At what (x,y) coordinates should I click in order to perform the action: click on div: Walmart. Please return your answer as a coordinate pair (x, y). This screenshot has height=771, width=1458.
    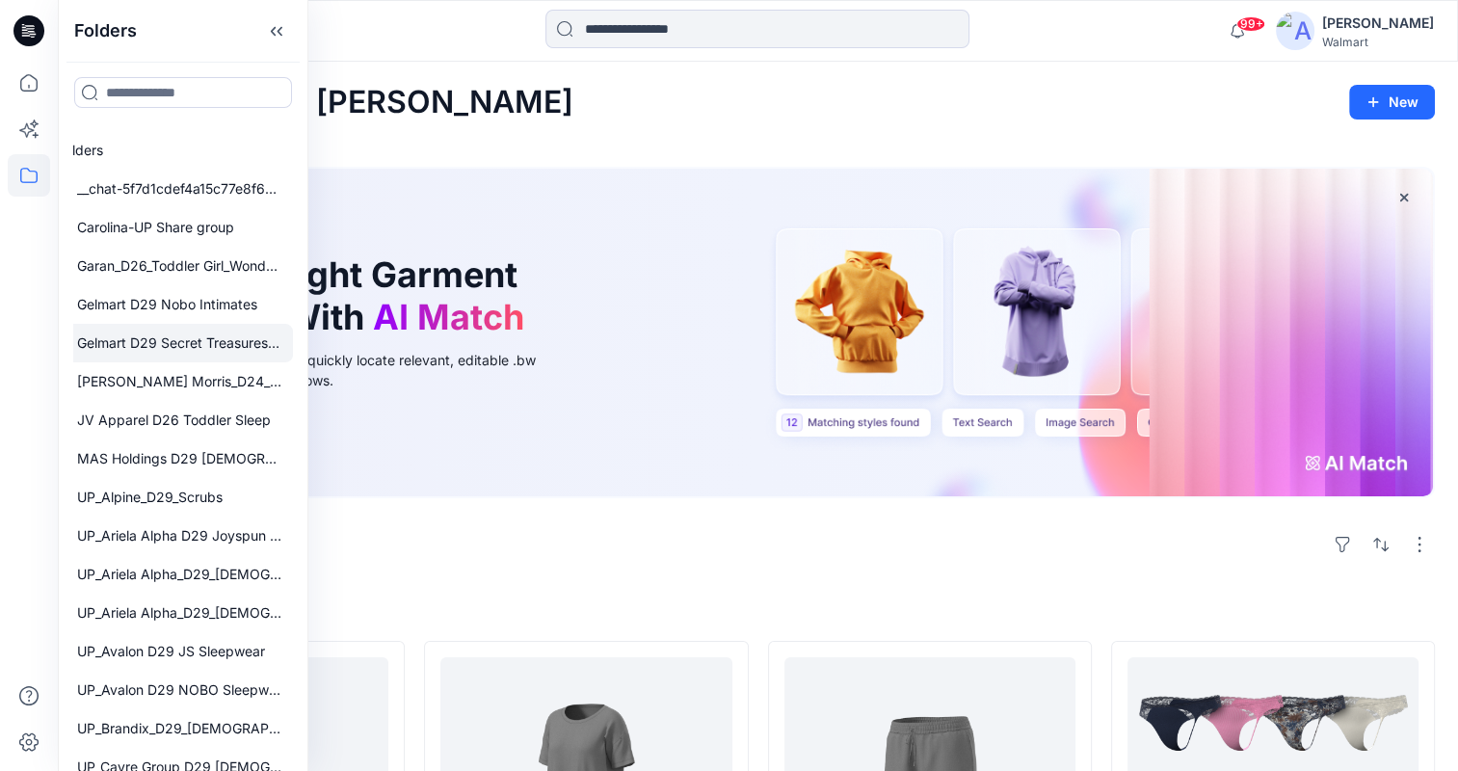
    Looking at the image, I should click on (1378, 41).